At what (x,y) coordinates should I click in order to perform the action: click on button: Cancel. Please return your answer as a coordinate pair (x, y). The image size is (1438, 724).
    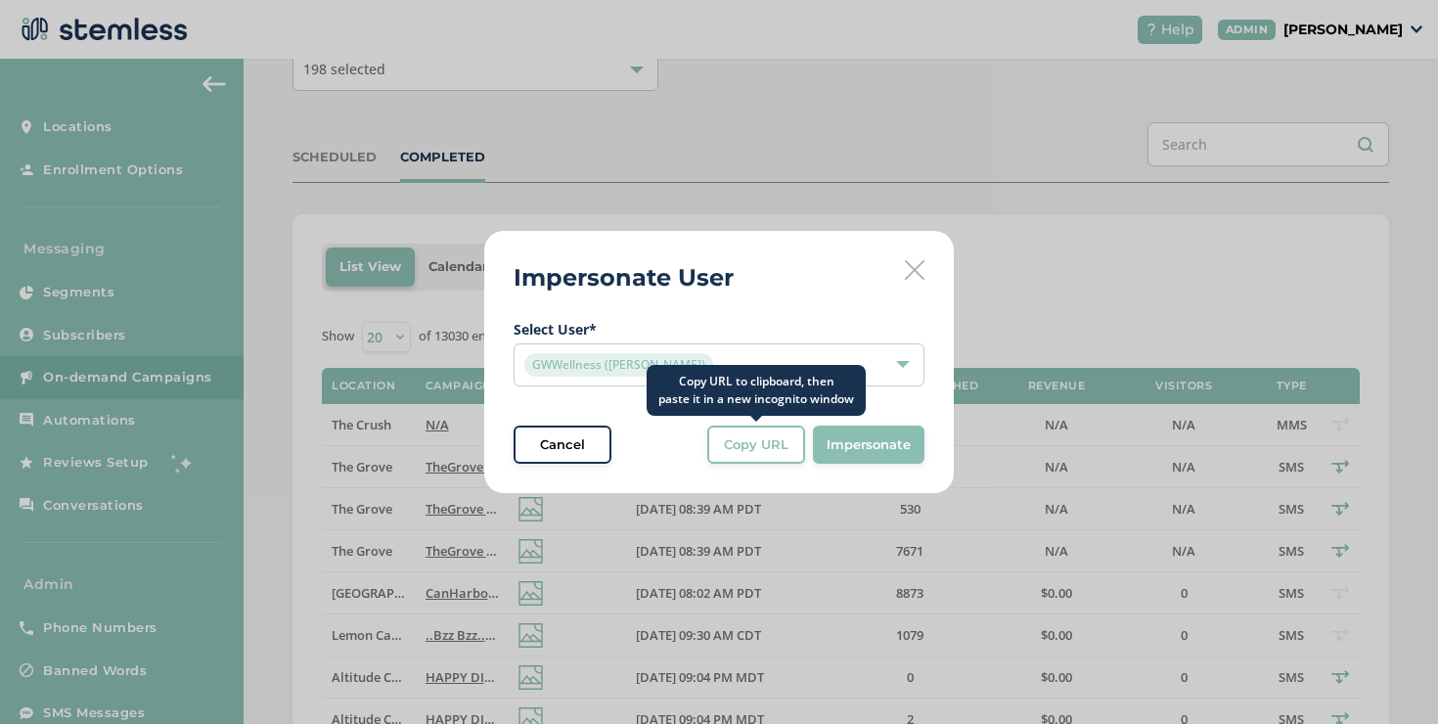
    Looking at the image, I should click on (562, 445).